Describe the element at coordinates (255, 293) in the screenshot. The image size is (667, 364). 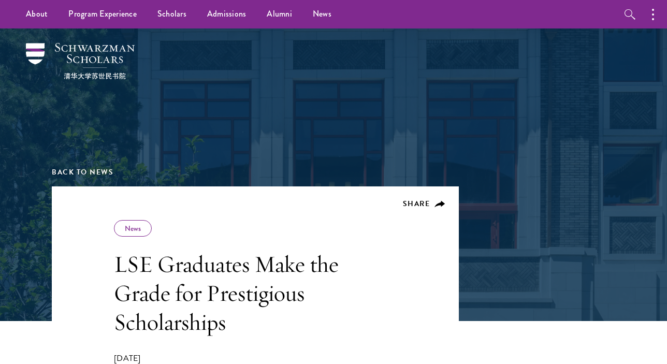
I see `h1: LSE Graduates Make the Grade for Prestigious Scholarships` at that location.